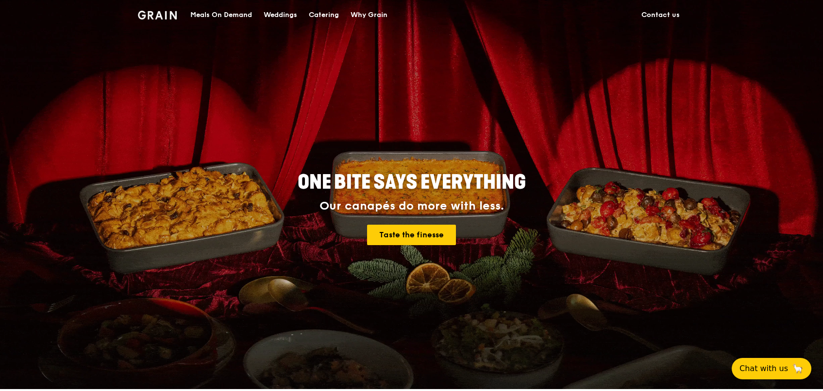 This screenshot has height=391, width=823. Describe the element at coordinates (369, 15) in the screenshot. I see `div: Why Grain` at that location.